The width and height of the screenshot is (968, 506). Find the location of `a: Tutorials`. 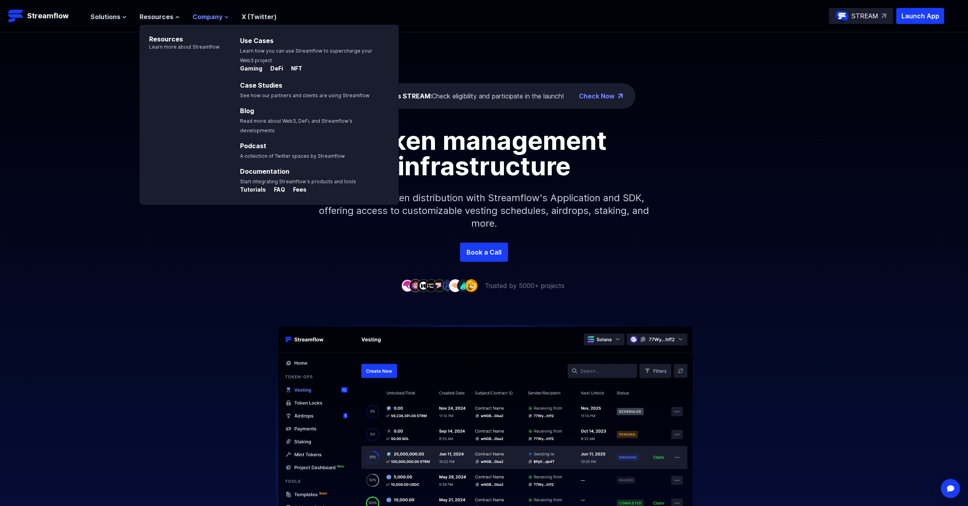

a: Tutorials is located at coordinates (254, 191).